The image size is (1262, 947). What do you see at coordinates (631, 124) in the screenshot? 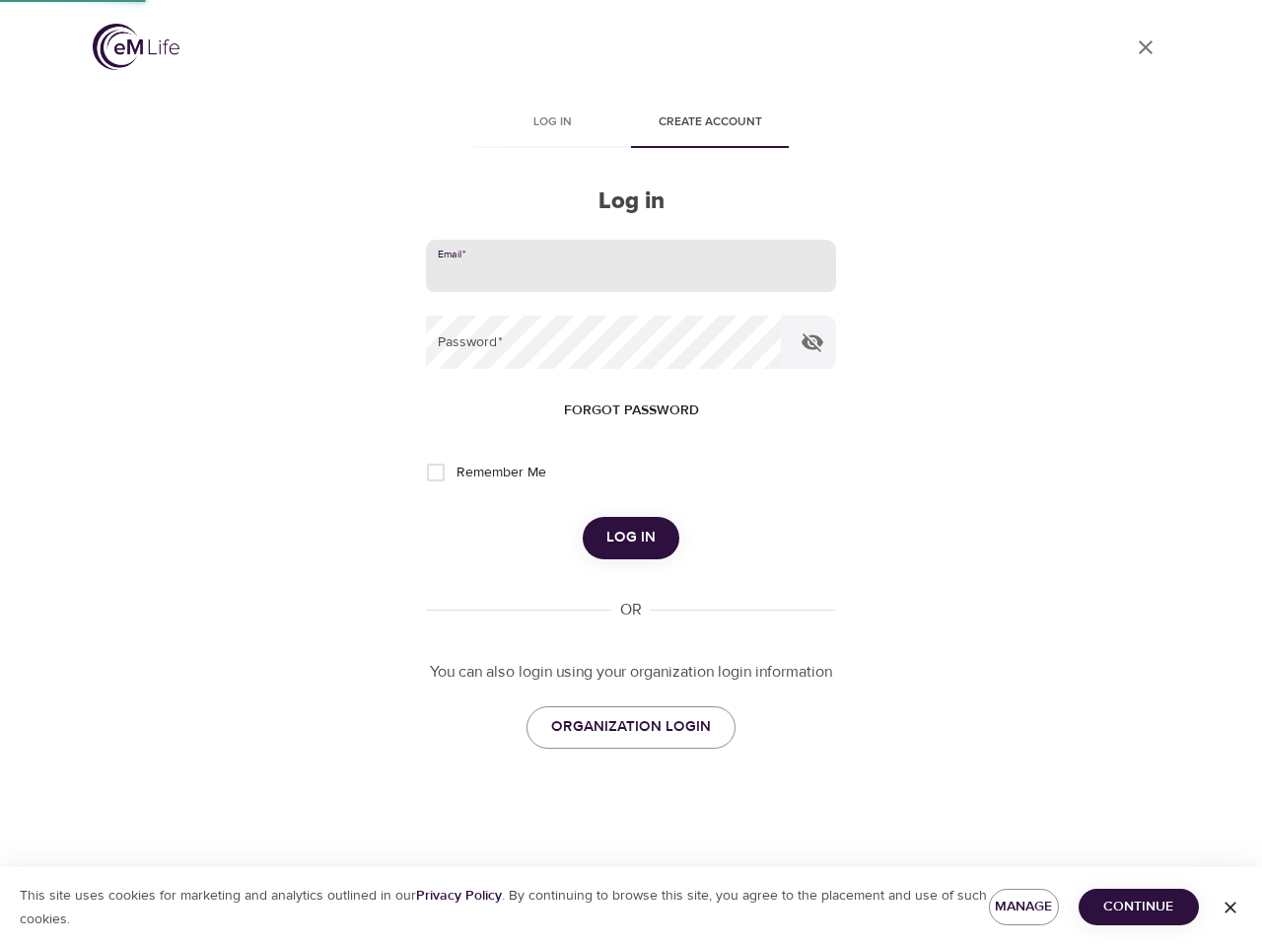
I see `div: disabled tabs example` at bounding box center [631, 124].